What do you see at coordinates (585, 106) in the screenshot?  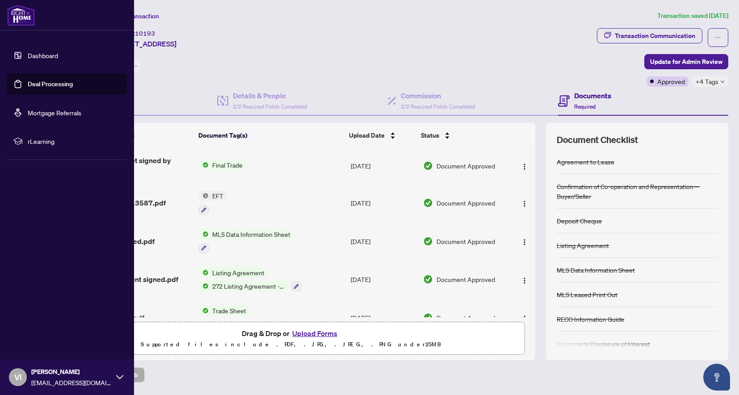 I see `span: Required` at bounding box center [585, 106].